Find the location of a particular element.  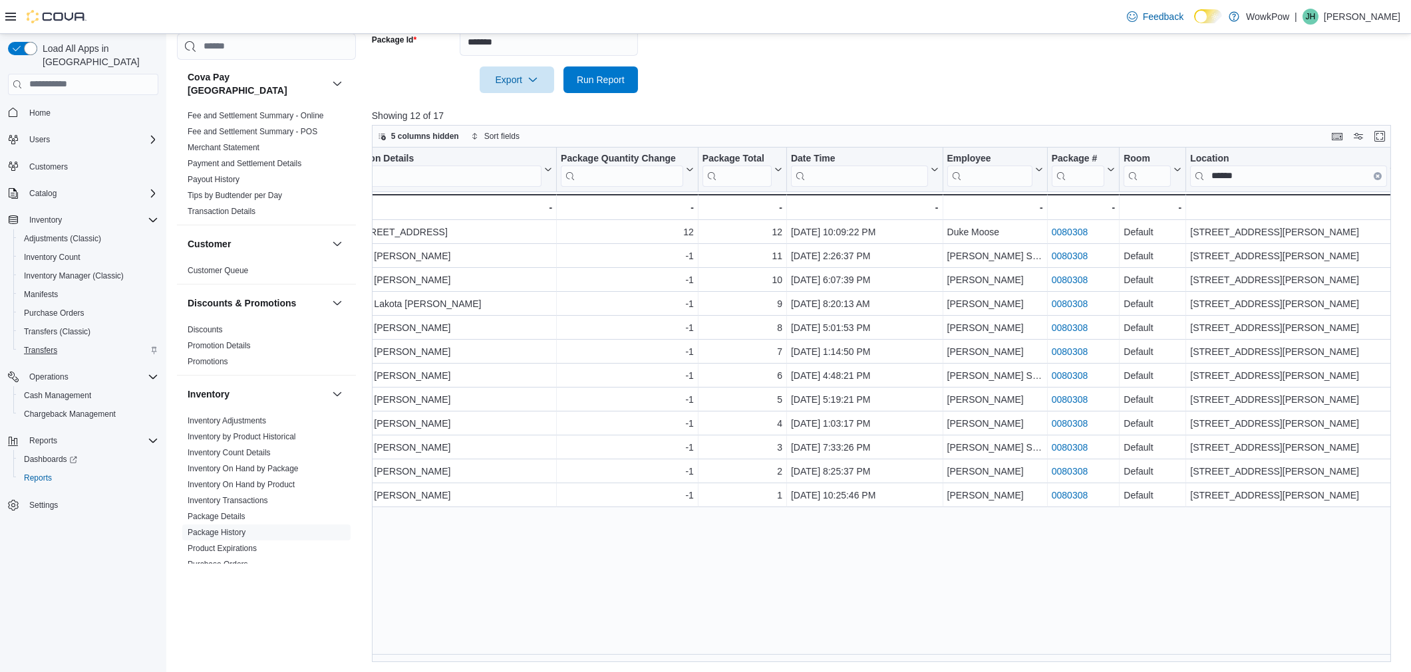

div: -1 is located at coordinates (627, 256).